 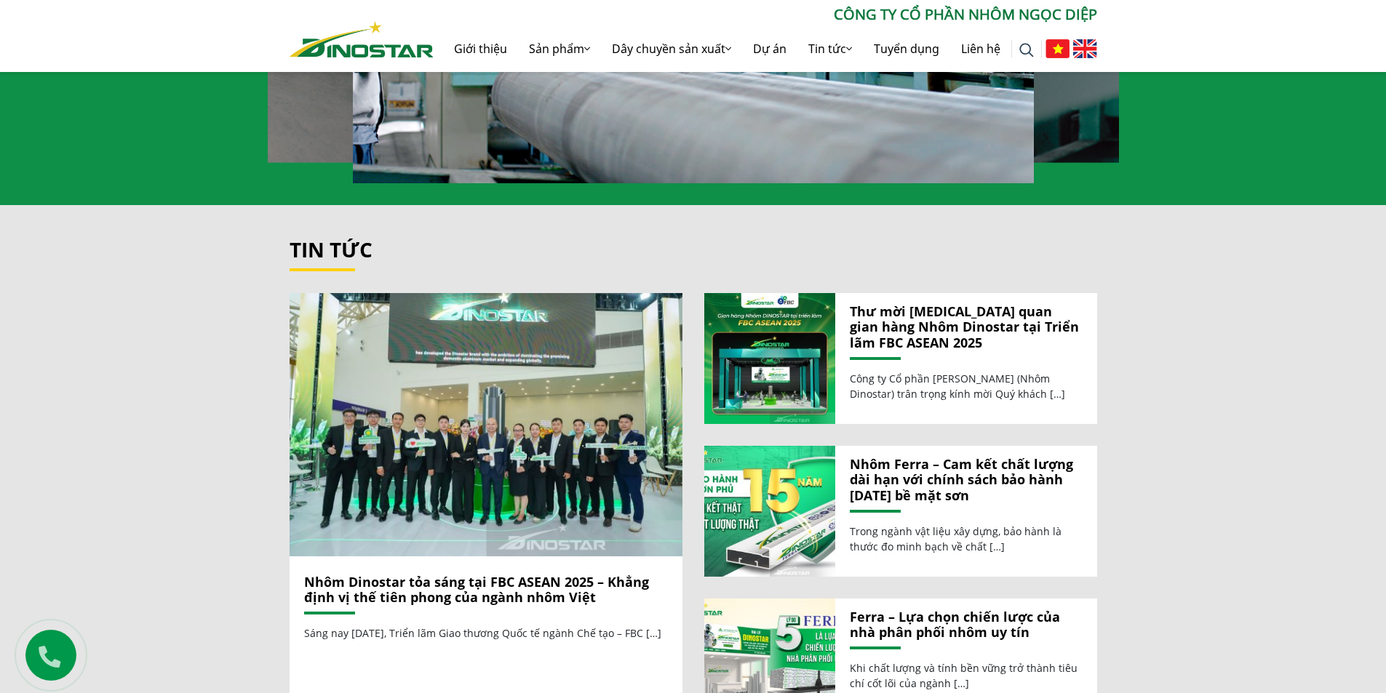 What do you see at coordinates (1027, 50) in the screenshot?
I see `img: search` at bounding box center [1027, 50].